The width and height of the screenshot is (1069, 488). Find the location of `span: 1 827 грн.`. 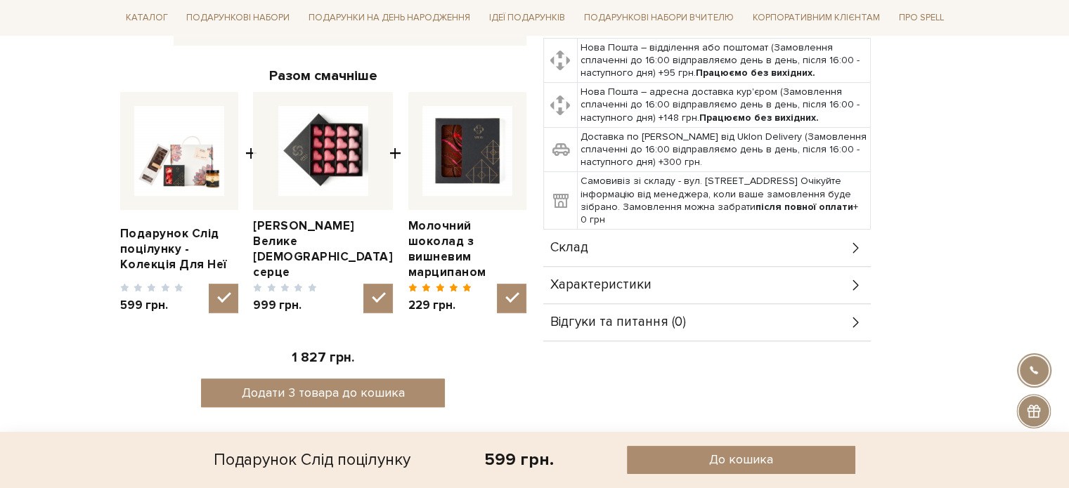

span: 1 827 грн. is located at coordinates (323, 358).